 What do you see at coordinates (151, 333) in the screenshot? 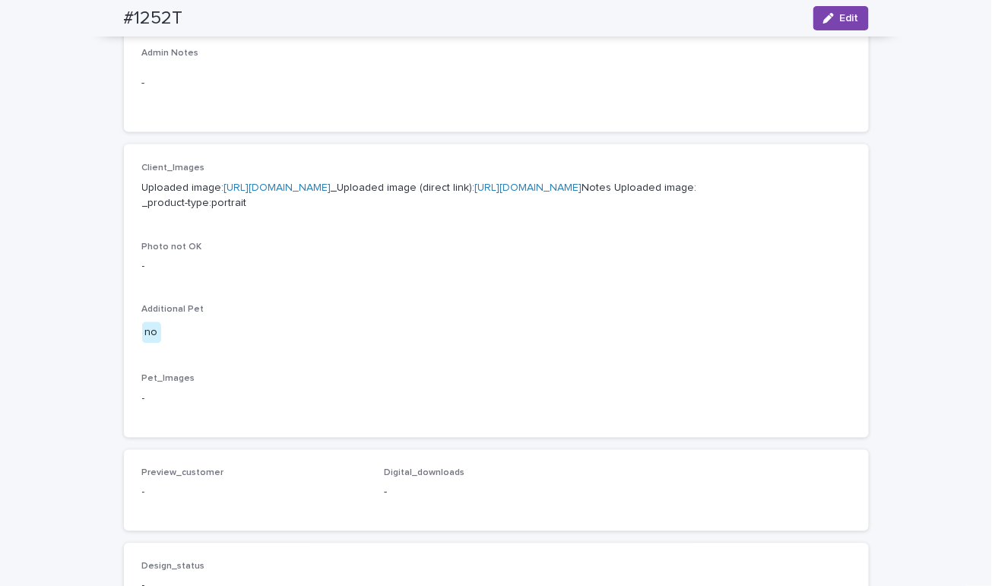
I see `div: no` at bounding box center [151, 333].